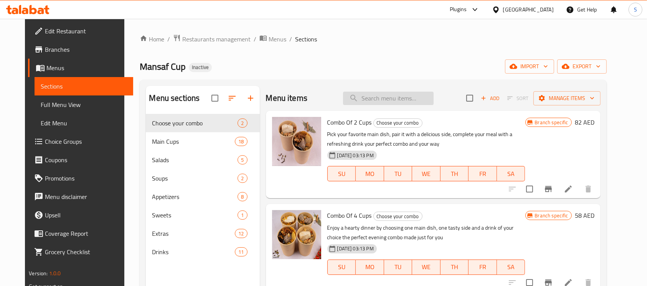 The image size is (647, 286). What do you see at coordinates (242, 197) in the screenshot?
I see `span: 8` at bounding box center [242, 197].